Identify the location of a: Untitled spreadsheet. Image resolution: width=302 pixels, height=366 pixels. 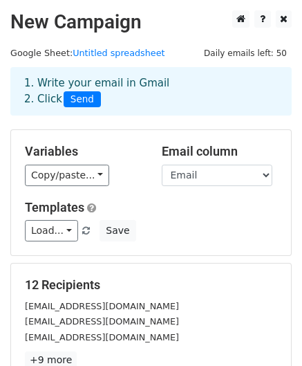
(118, 53).